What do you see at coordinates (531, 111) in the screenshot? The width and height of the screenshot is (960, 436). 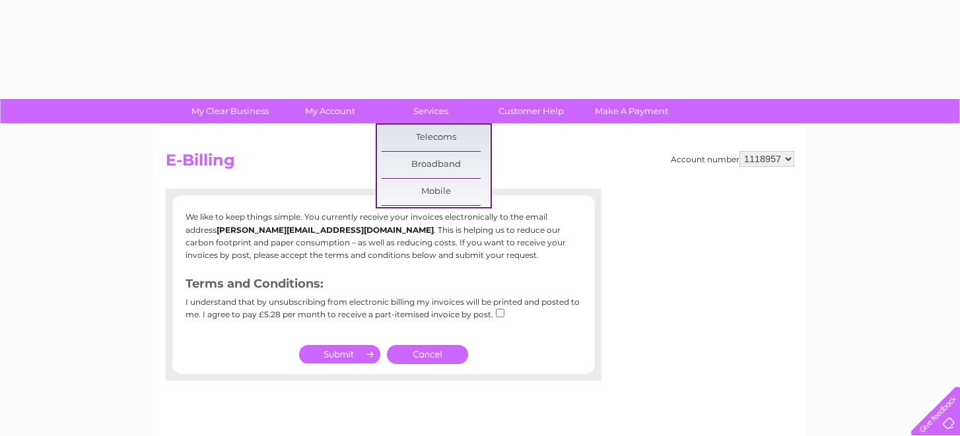 I see `a: Customer Help` at bounding box center [531, 111].